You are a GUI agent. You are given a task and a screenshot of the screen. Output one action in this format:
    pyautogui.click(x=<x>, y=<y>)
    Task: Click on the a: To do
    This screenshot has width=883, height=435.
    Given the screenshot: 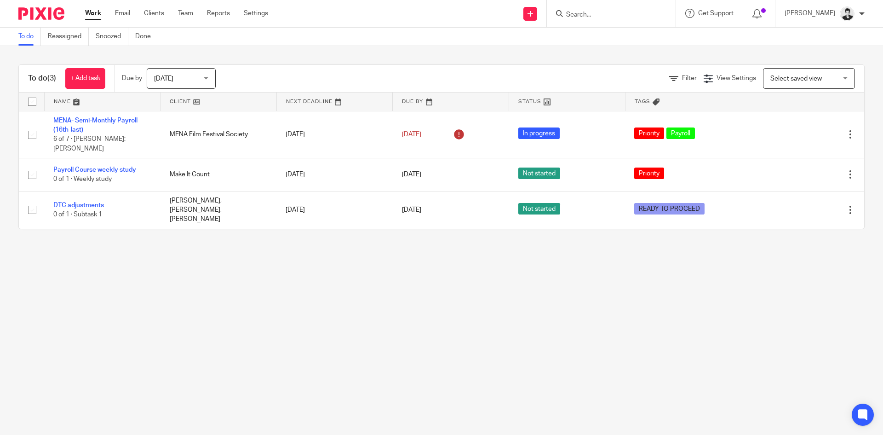 What is the action you would take?
    pyautogui.click(x=29, y=36)
    